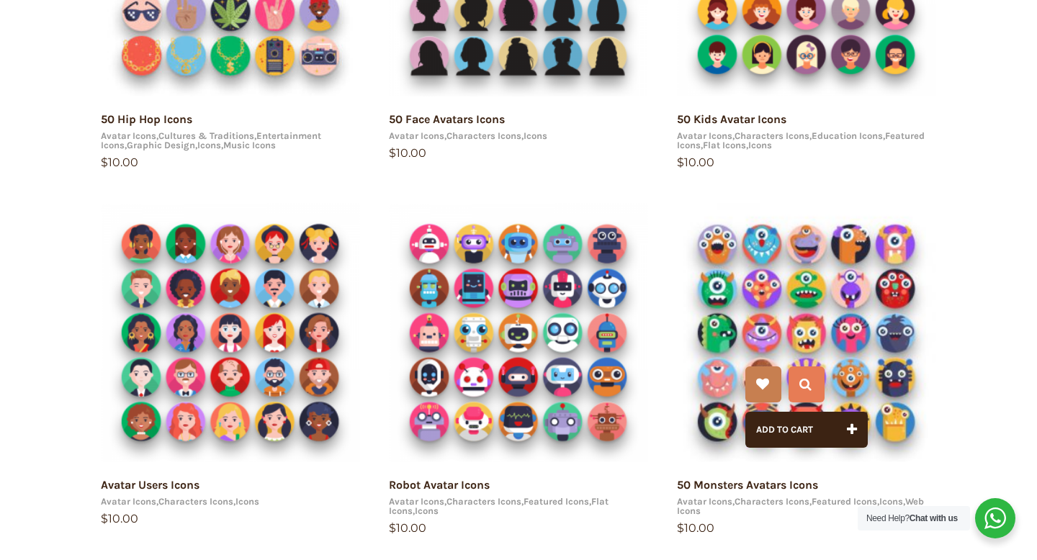  Describe the element at coordinates (912, 519) in the screenshot. I see `span: Need Help?` at that location.